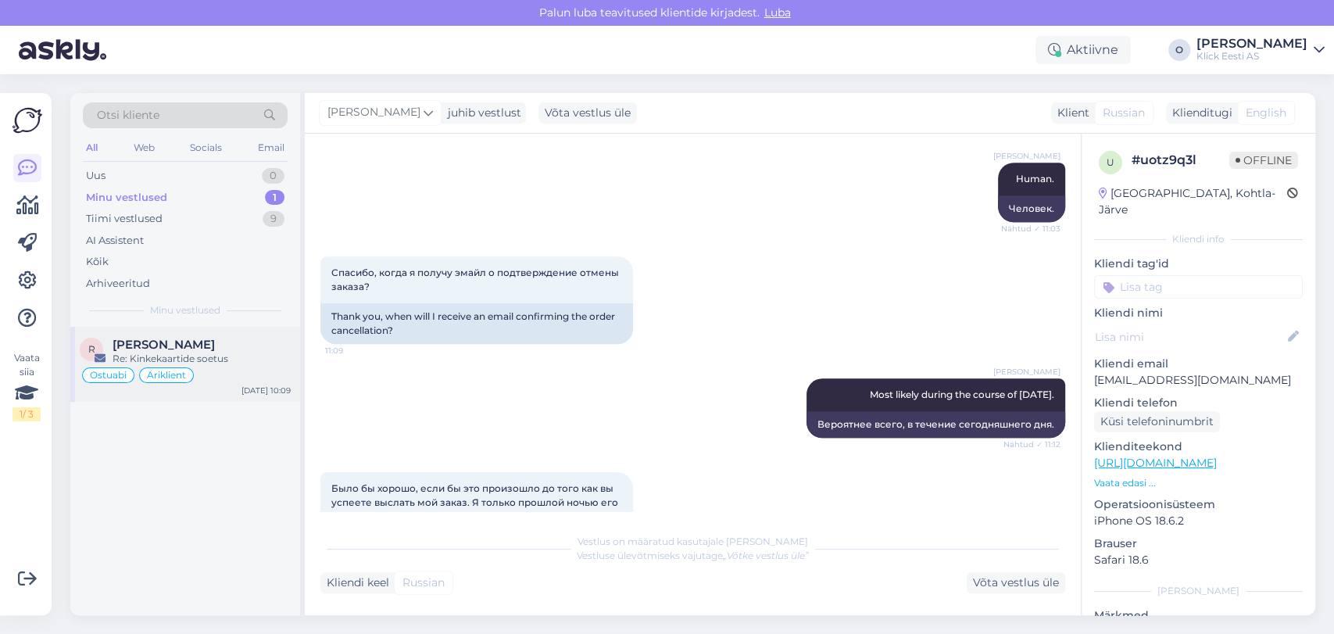 The width and height of the screenshot is (1334, 634). What do you see at coordinates (778, 13) in the screenshot?
I see `span: Luba` at bounding box center [778, 13].